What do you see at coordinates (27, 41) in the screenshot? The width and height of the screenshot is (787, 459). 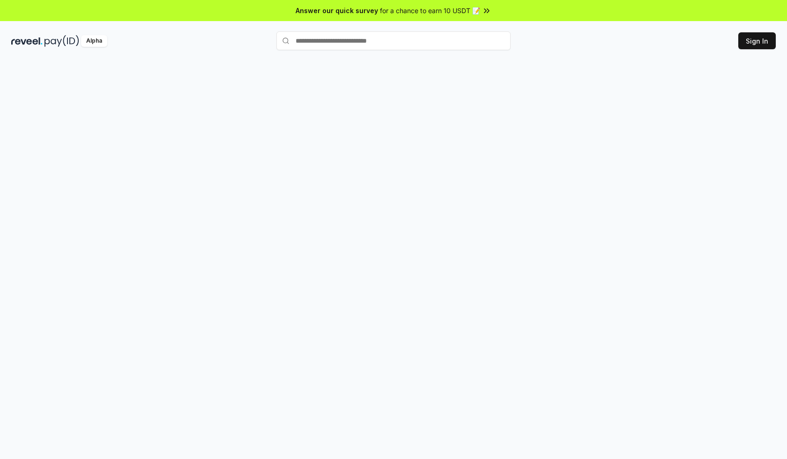 I see `img: reveel_dark` at bounding box center [27, 41].